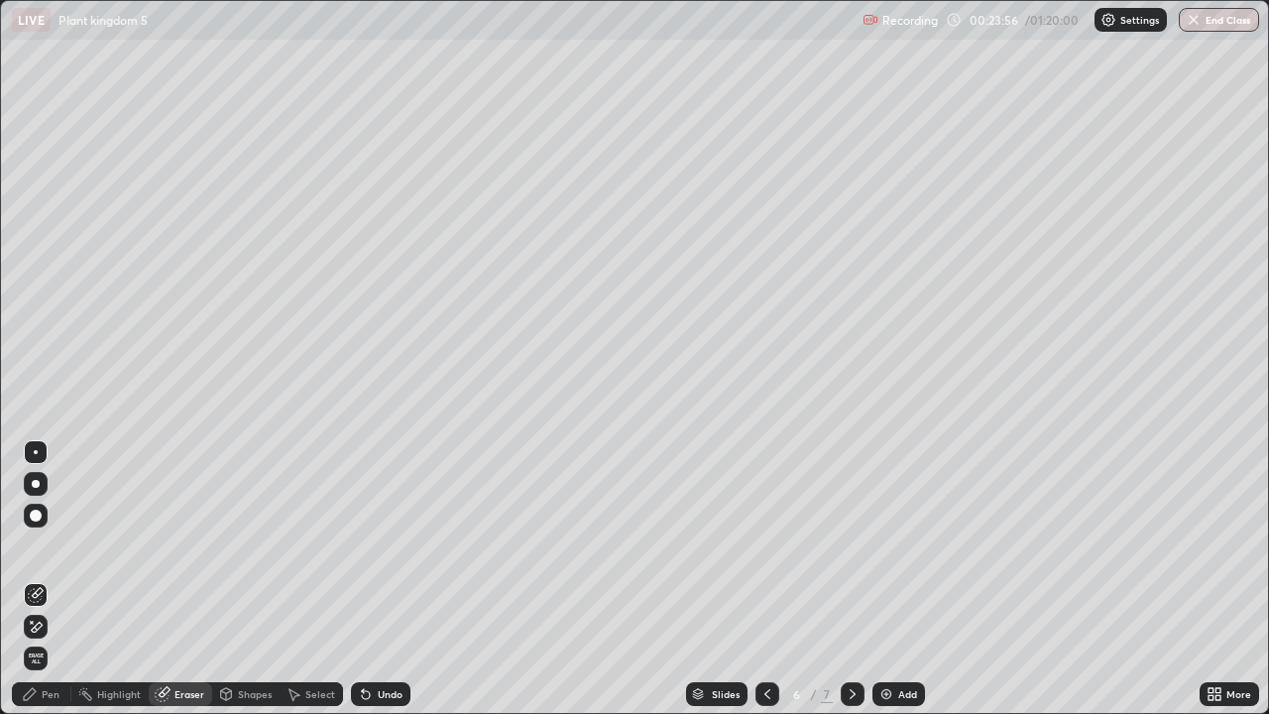  What do you see at coordinates (871, 20) in the screenshot?
I see `img: recording.375f2c34.svg` at bounding box center [871, 20].